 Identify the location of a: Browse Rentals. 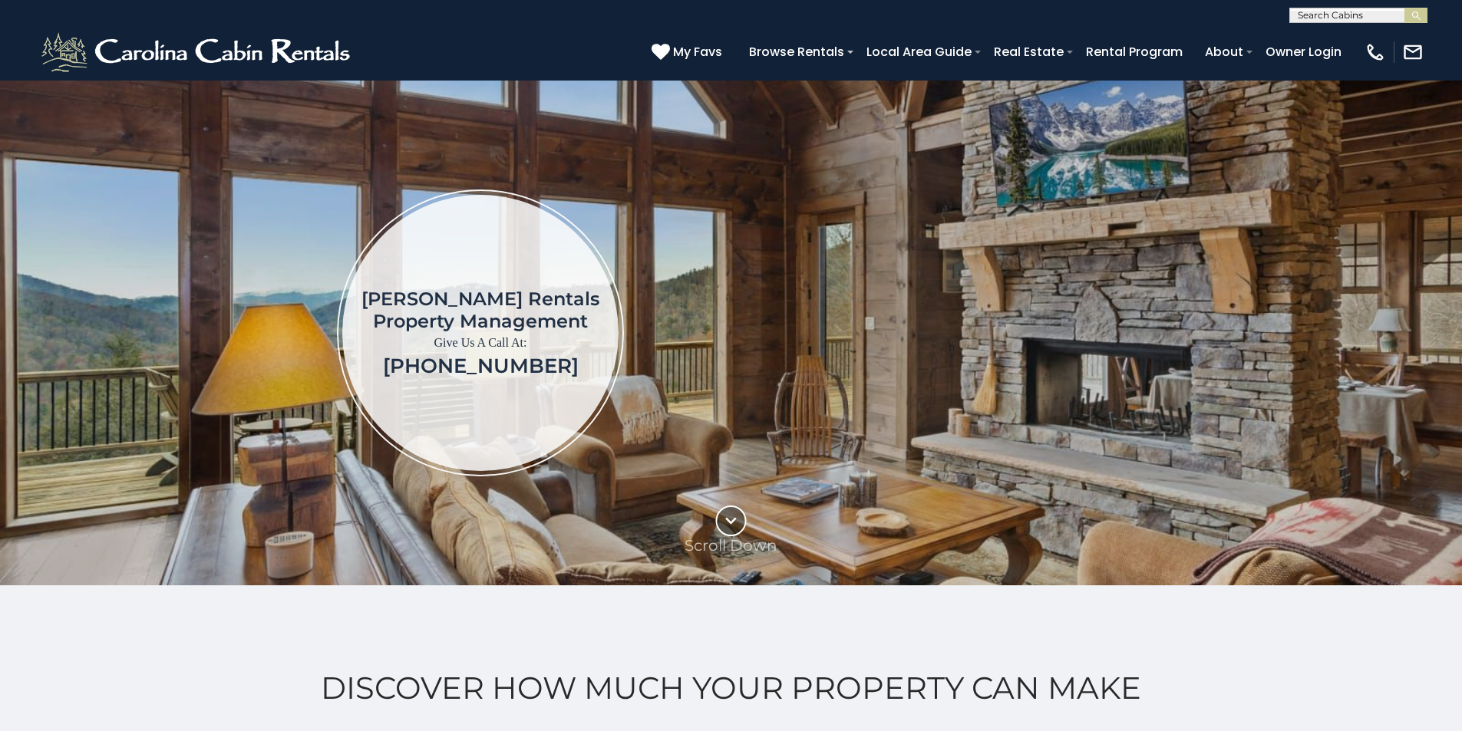
(797, 51).